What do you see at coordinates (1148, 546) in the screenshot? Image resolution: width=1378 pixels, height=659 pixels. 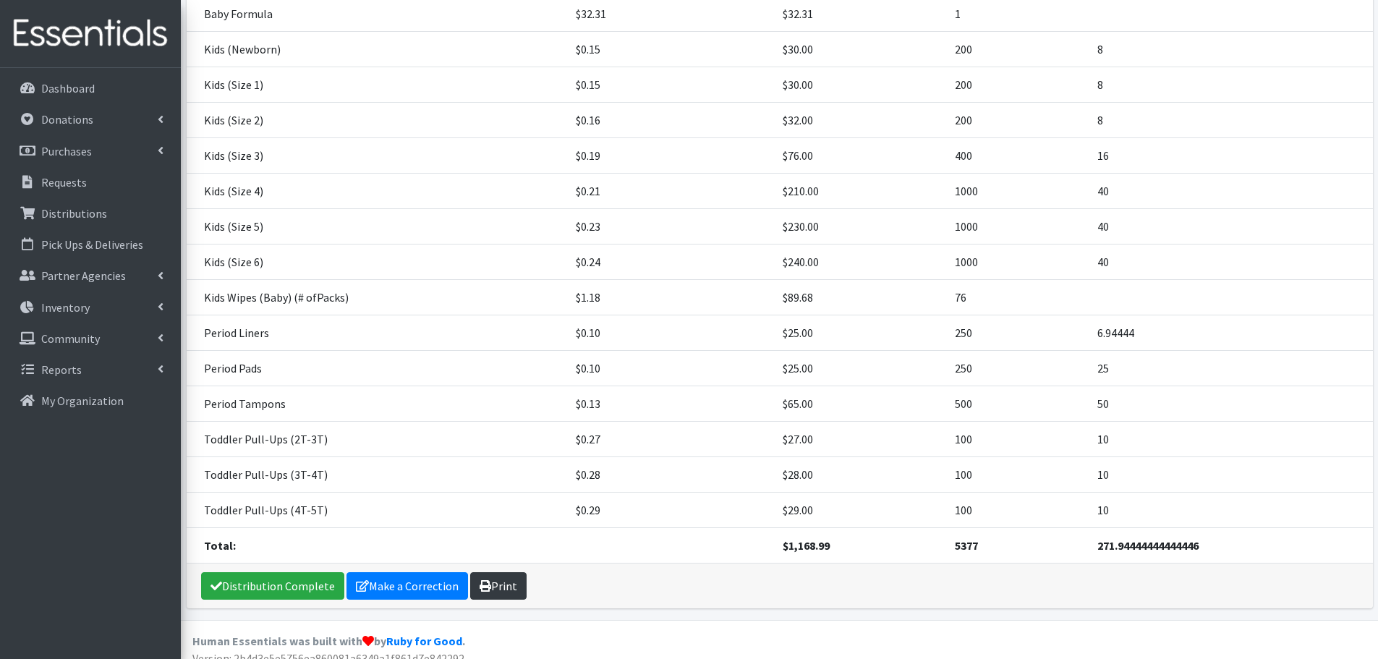 I see `strong: 271.94444444444446` at bounding box center [1148, 546].